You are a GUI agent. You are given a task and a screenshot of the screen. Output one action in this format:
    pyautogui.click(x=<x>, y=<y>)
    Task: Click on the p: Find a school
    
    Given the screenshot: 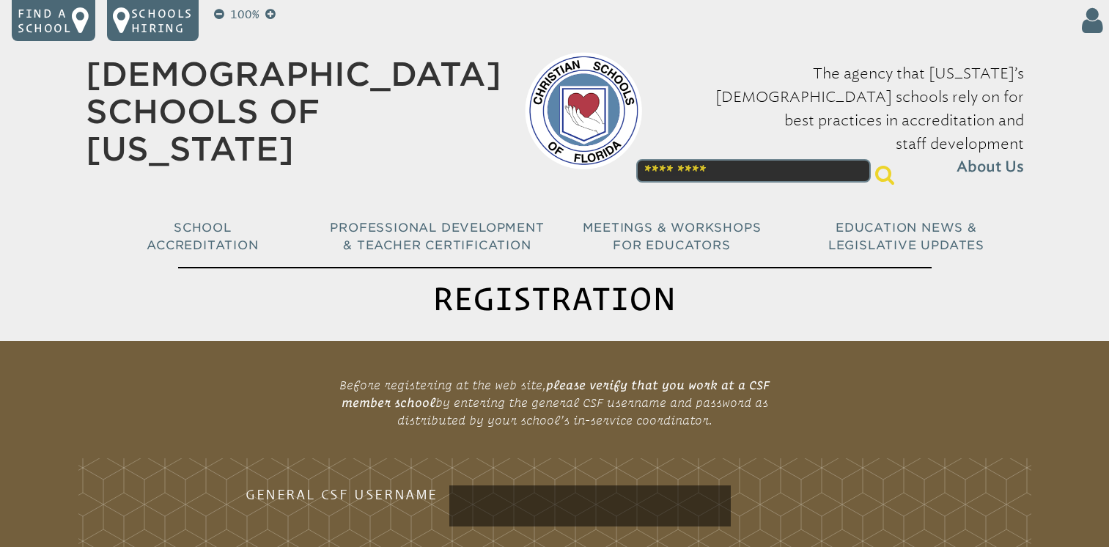 What is the action you would take?
    pyautogui.click(x=45, y=21)
    